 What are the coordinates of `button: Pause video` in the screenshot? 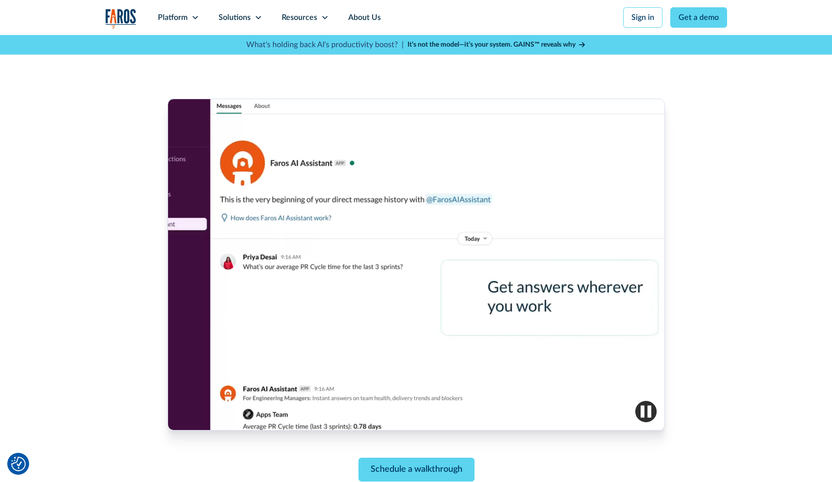 It's located at (646, 412).